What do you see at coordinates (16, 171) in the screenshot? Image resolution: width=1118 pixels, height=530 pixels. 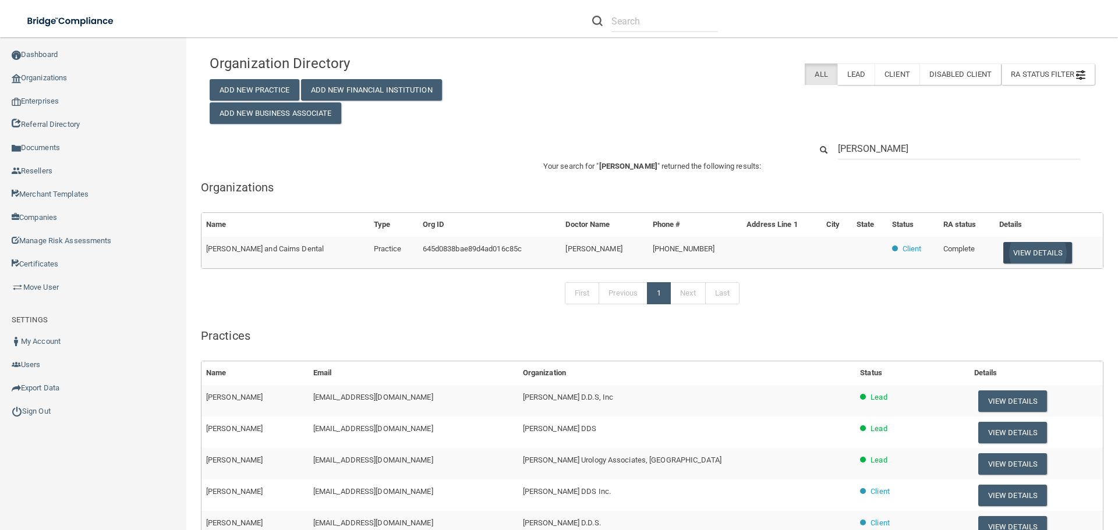 I see `img: ic_reseller.de258add.png` at bounding box center [16, 171].